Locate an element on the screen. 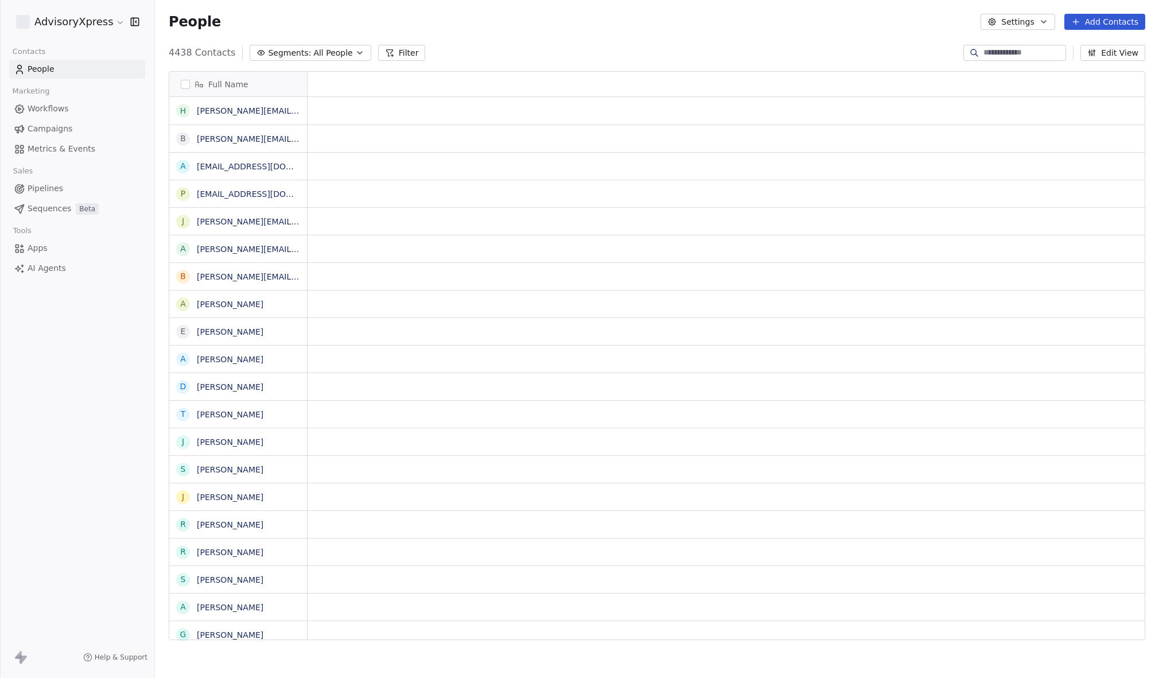 This screenshot has height=678, width=1159. span: Apps is located at coordinates (37, 248).